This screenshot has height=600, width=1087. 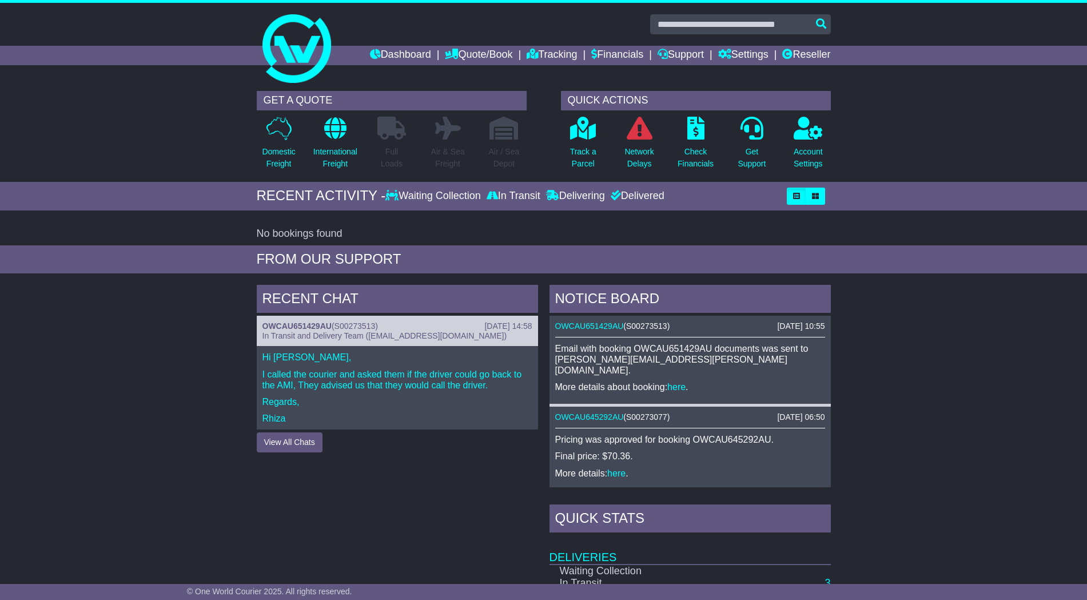 What do you see at coordinates (617, 55) in the screenshot?
I see `a: Financials` at bounding box center [617, 55].